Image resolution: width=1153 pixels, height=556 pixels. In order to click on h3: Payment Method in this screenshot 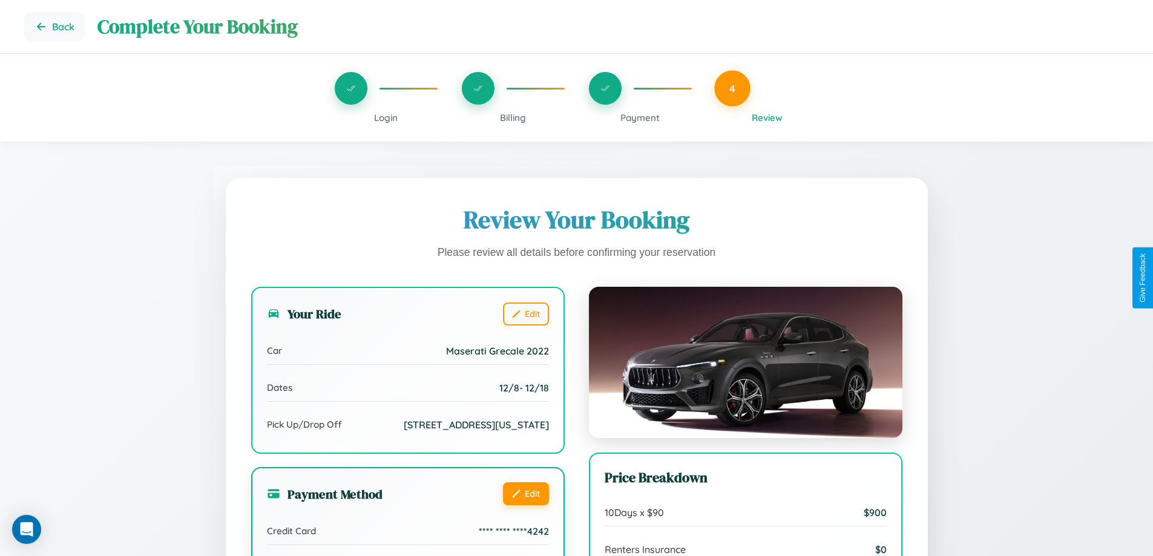, I will do `click(324, 494)`.